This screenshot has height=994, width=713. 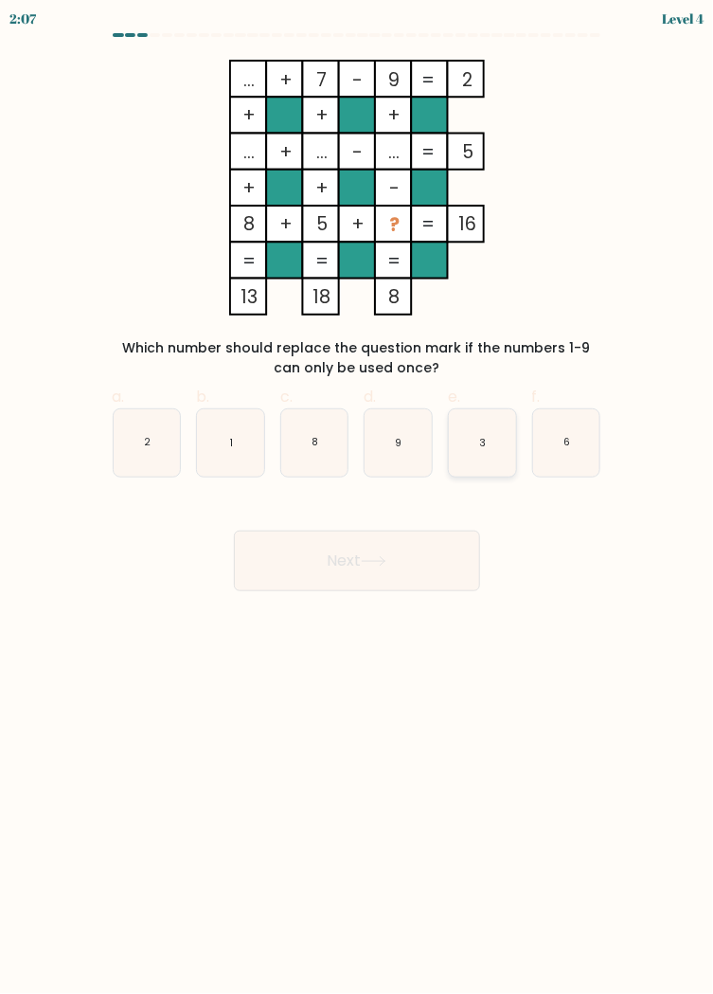 What do you see at coordinates (23, 18) in the screenshot?
I see `div: 2:07` at bounding box center [23, 18].